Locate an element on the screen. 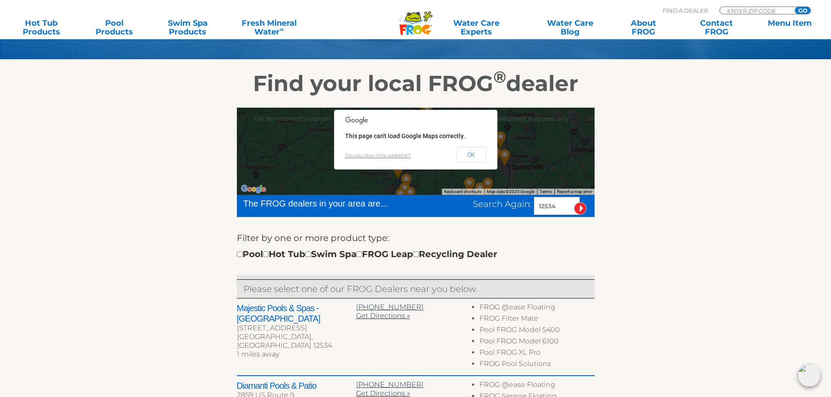  a: Water CareBlog is located at coordinates (569, 27).